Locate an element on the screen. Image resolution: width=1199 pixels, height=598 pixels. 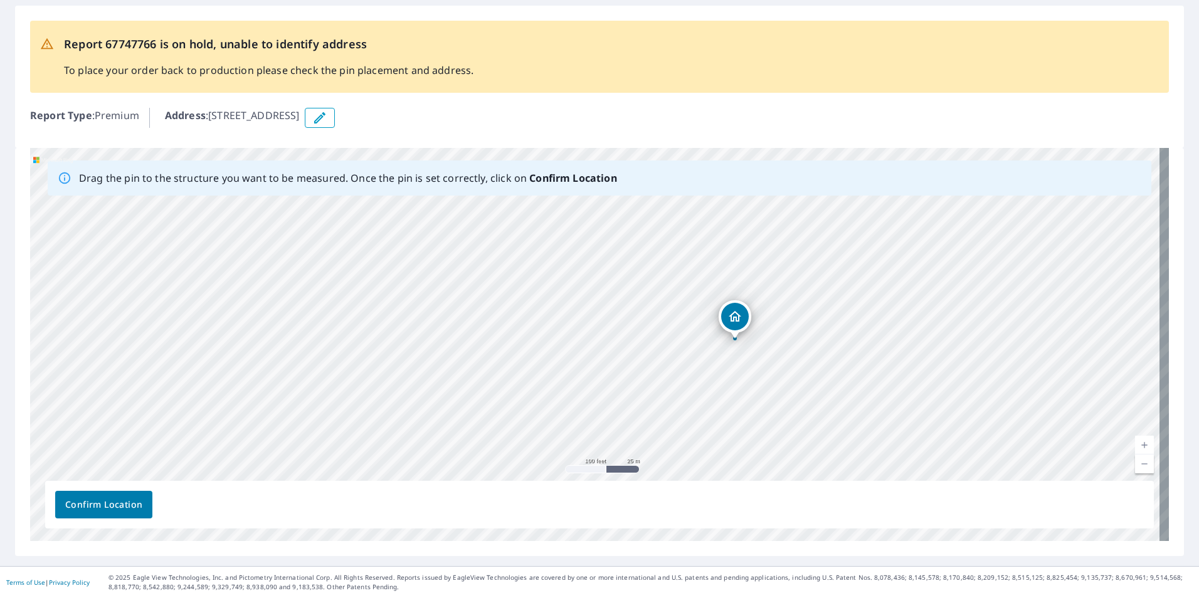
p: Report 67747766 is on hold, unable to identify address is located at coordinates (268, 44).